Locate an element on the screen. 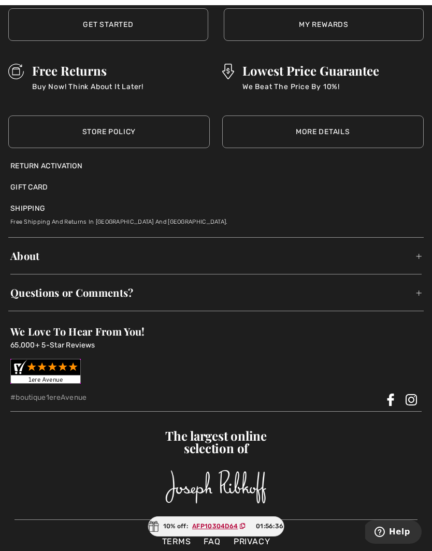  img: Gift.svg is located at coordinates (154, 526).